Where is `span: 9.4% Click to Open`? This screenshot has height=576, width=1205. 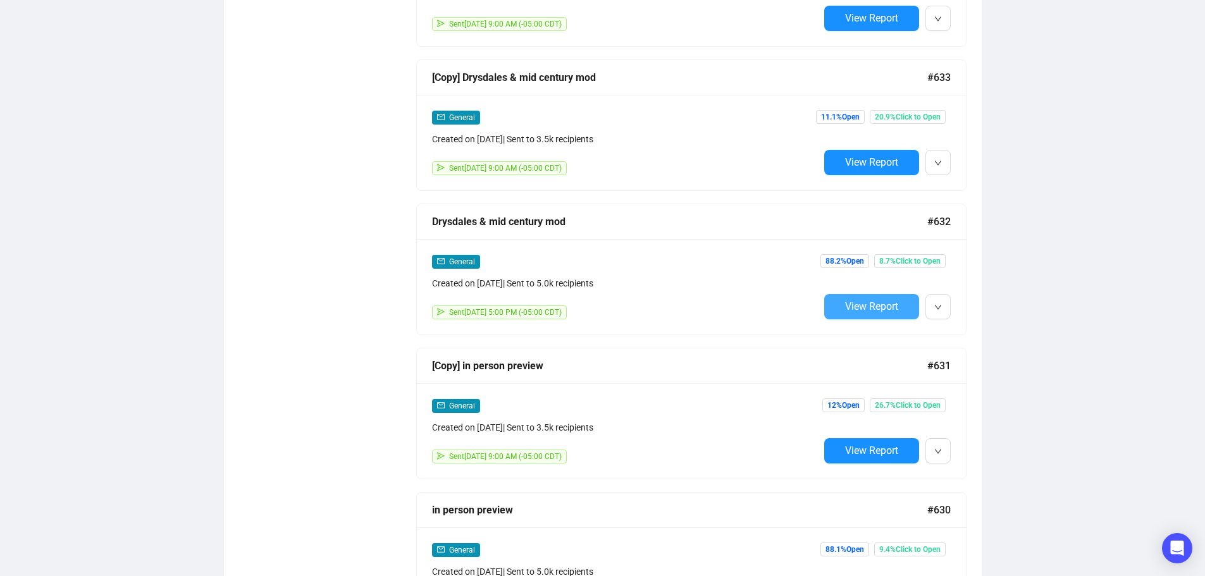 span: 9.4% Click to Open is located at coordinates (910, 550).